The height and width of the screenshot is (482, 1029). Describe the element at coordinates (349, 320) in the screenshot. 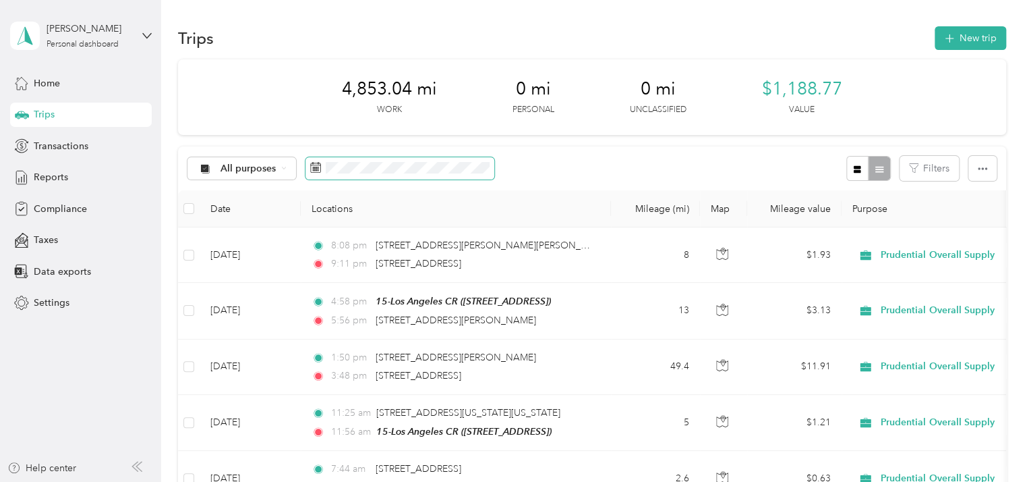

I see `span: 5:56 pm` at that location.